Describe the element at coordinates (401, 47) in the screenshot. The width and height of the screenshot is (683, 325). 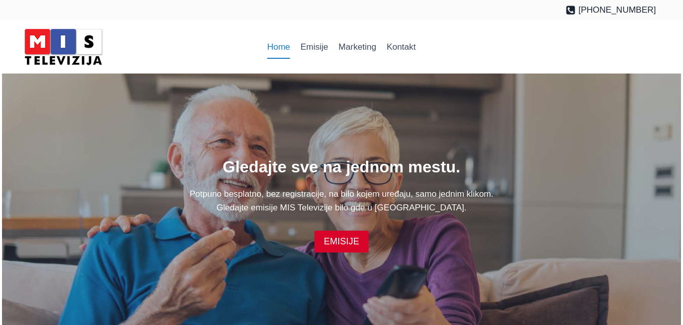
I see `a: Kontakt` at that location.